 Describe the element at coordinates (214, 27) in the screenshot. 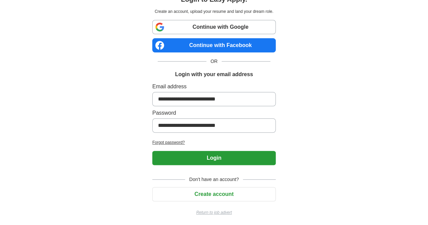

I see `a: Continue with Google` at that location.